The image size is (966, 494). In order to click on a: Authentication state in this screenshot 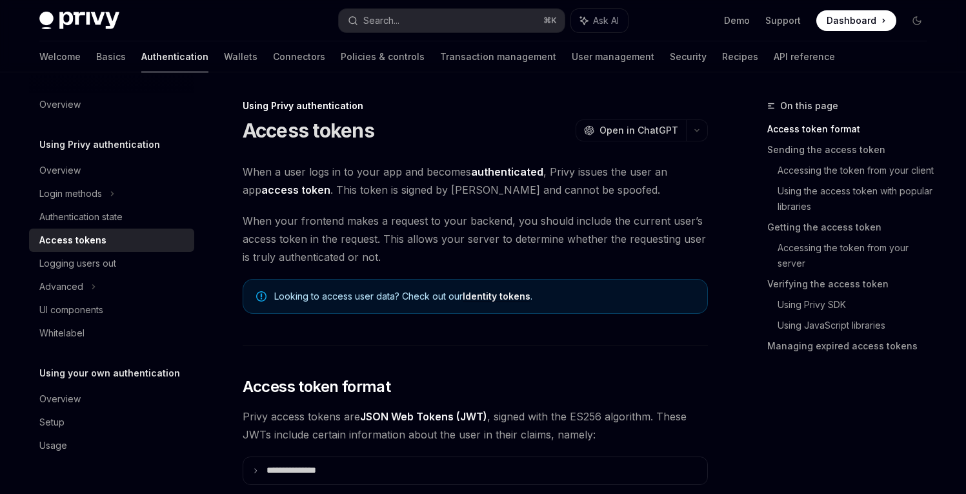, I will do `click(112, 217)`.